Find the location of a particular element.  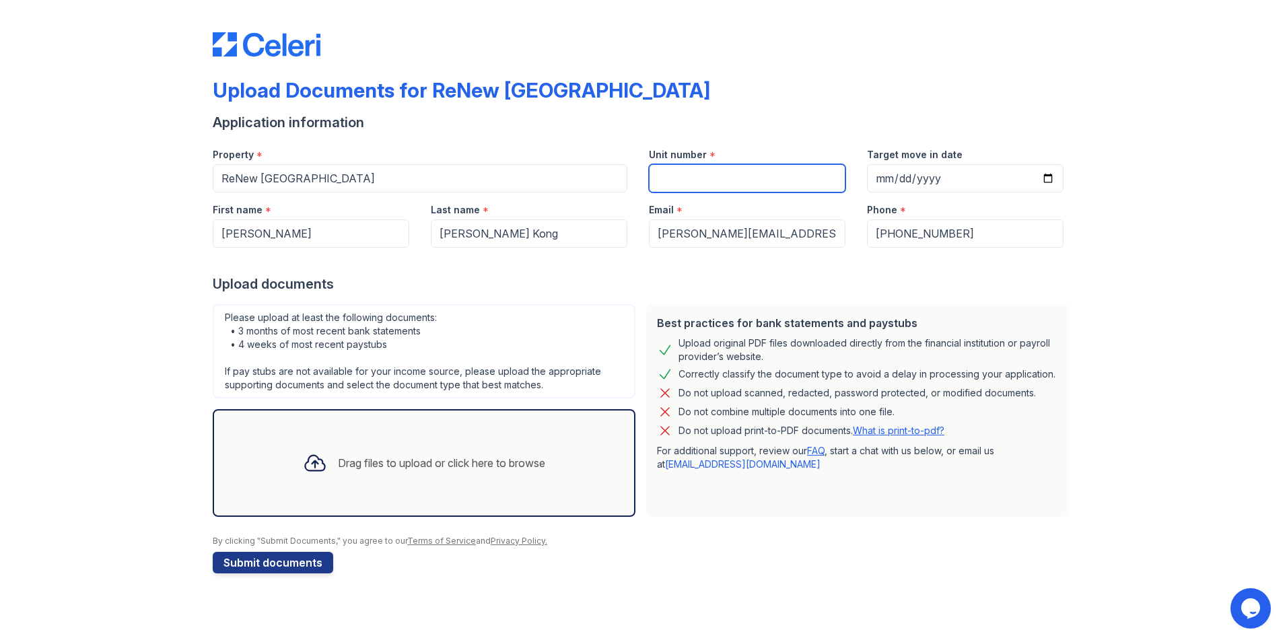

div: Application information is located at coordinates (643, 122).